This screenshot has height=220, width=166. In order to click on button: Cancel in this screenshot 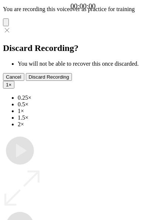, I will do `click(14, 77)`.